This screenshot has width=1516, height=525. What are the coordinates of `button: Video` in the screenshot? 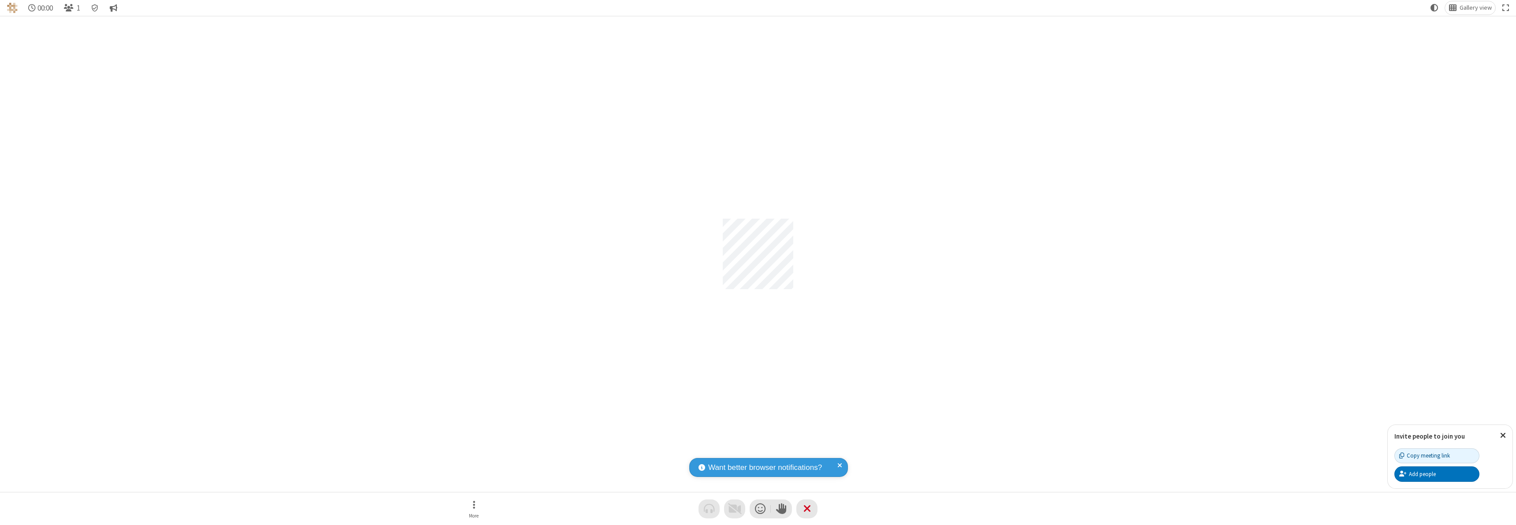 It's located at (735, 509).